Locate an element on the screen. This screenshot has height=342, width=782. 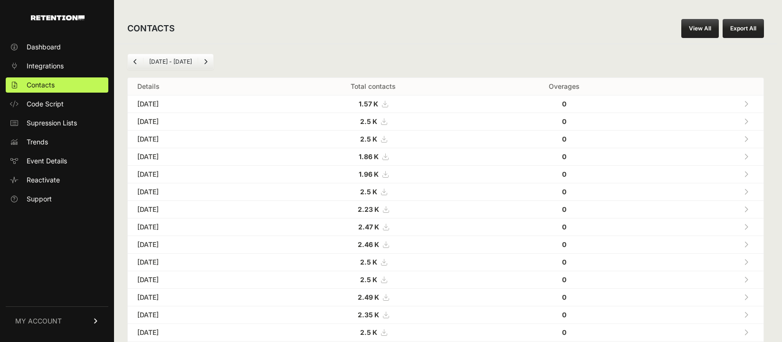
span: Trends is located at coordinates (37, 142).